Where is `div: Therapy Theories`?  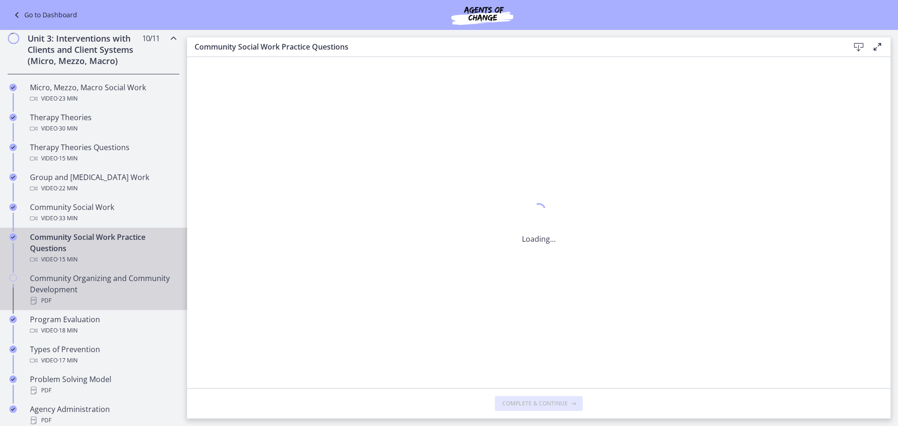 div: Therapy Theories is located at coordinates (103, 123).